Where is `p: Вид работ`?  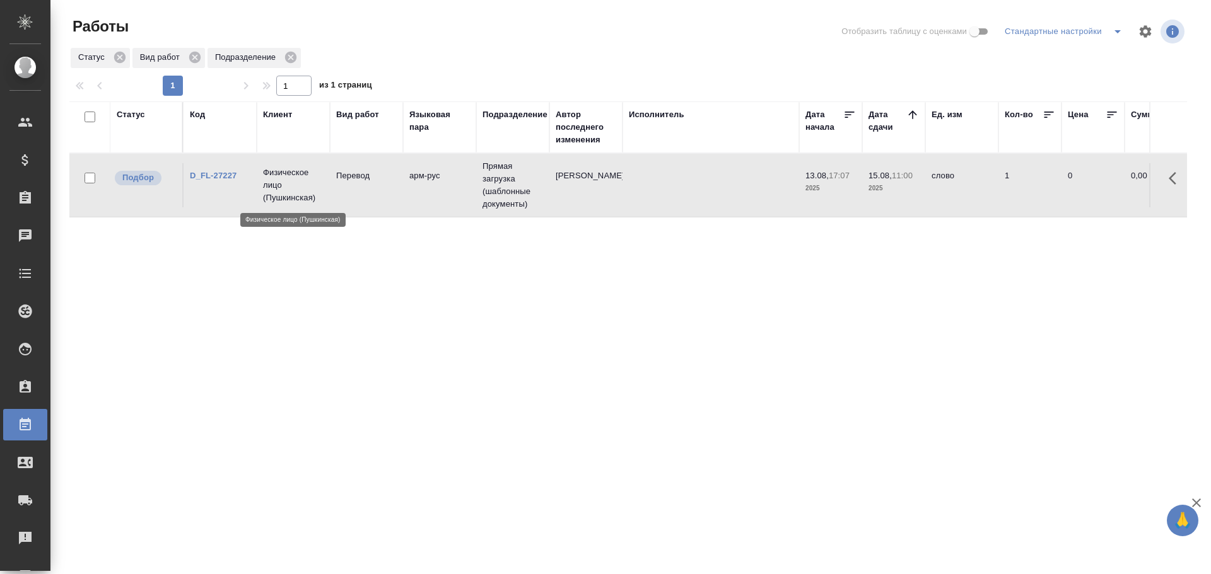 p: Вид работ is located at coordinates (162, 57).